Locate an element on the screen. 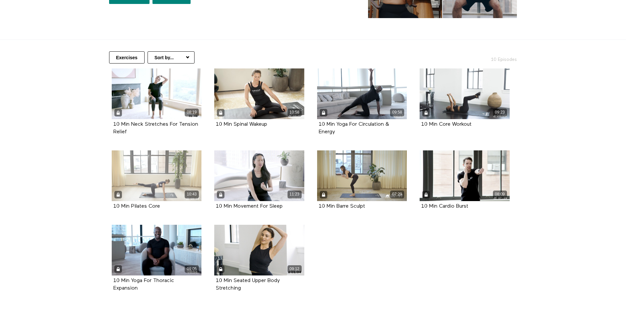 Image resolution: width=626 pixels, height=311 pixels. a: 10 Min Seated Upper Body Stretching 09:12 is located at coordinates (259, 250).